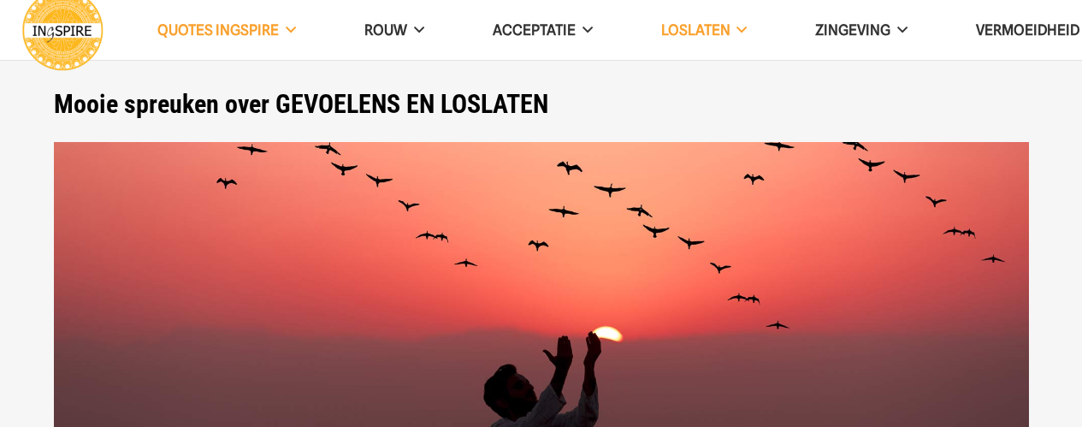 Image resolution: width=1082 pixels, height=427 pixels. Describe the element at coordinates (584, 30) in the screenshot. I see `span: Acceptatie Menu` at that location.